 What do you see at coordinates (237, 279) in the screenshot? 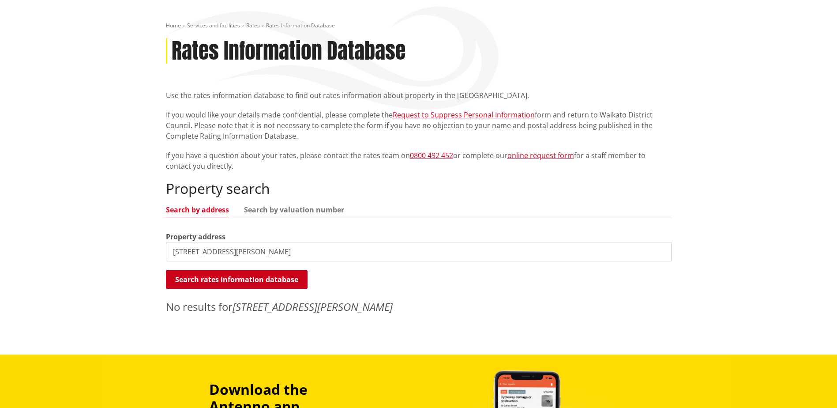
I see `button: Search rates information database` at bounding box center [237, 279].